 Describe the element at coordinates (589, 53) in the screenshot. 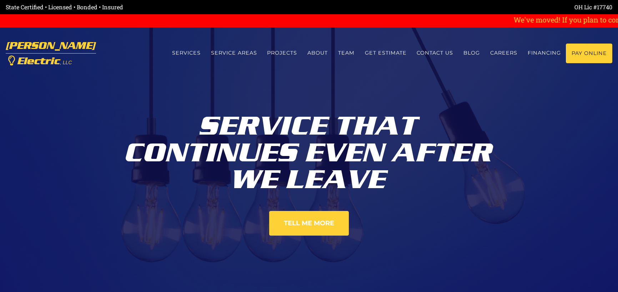

I see `a: Pay Online` at that location.